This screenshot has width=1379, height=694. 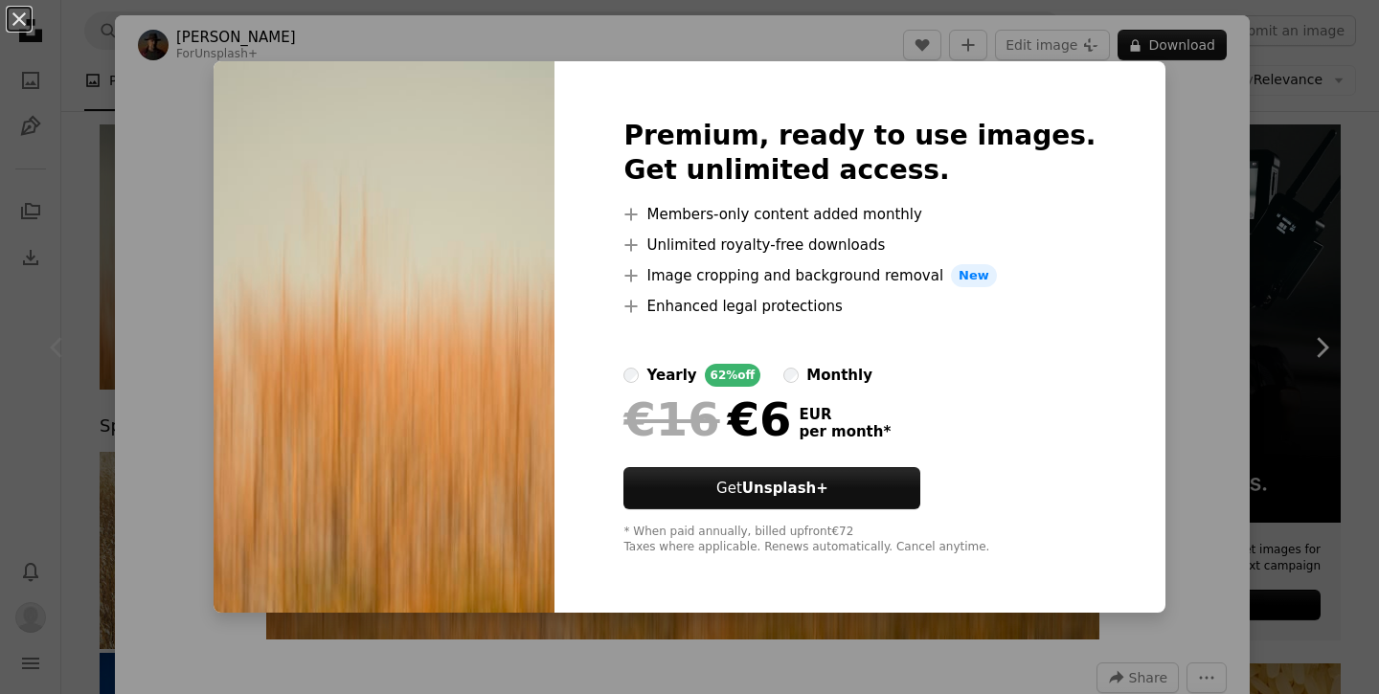 I want to click on span: EUR, so click(x=845, y=415).